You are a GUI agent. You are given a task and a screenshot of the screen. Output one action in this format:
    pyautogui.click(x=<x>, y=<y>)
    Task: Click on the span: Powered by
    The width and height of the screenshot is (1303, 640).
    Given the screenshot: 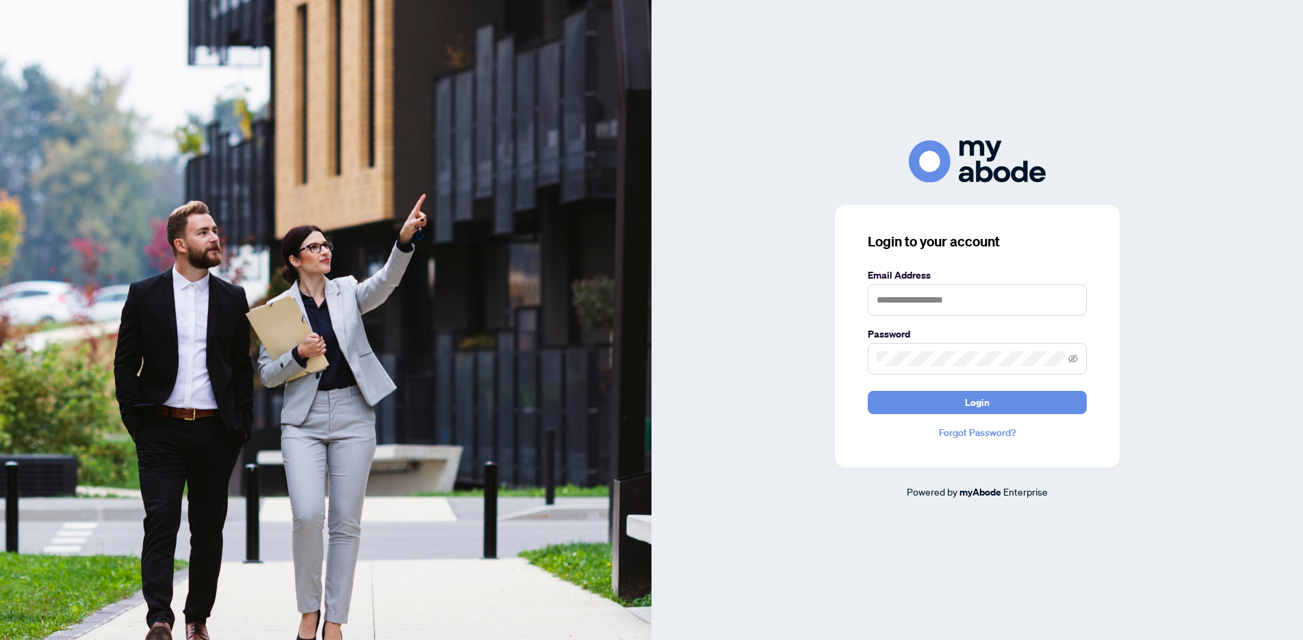 What is the action you would take?
    pyautogui.click(x=932, y=491)
    